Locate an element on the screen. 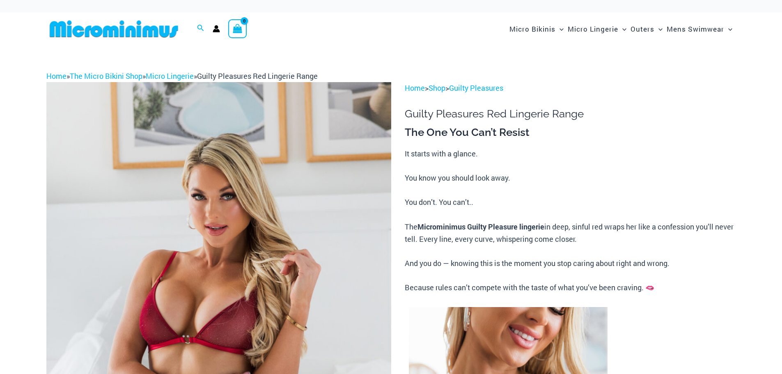  a: Micro LingerieMenu ToggleMenu Toggle is located at coordinates (597, 29).